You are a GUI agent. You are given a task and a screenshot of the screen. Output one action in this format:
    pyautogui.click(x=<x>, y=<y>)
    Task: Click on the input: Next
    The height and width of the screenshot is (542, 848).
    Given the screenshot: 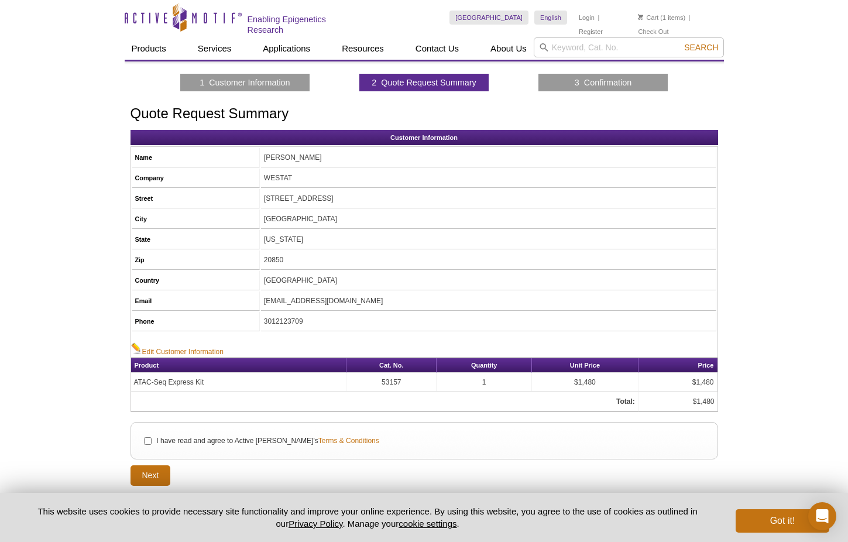 What is the action you would take?
    pyautogui.click(x=150, y=475)
    